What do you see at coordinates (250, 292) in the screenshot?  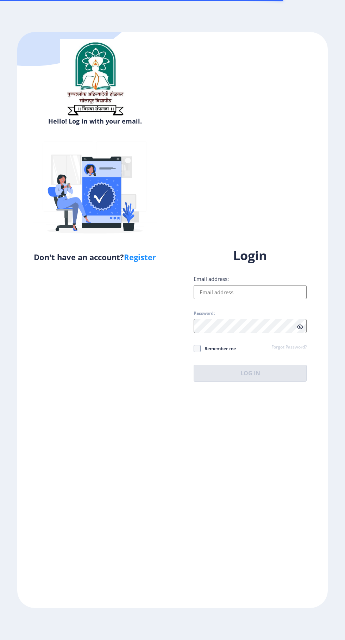 I see `input: Email address` at bounding box center [250, 292].